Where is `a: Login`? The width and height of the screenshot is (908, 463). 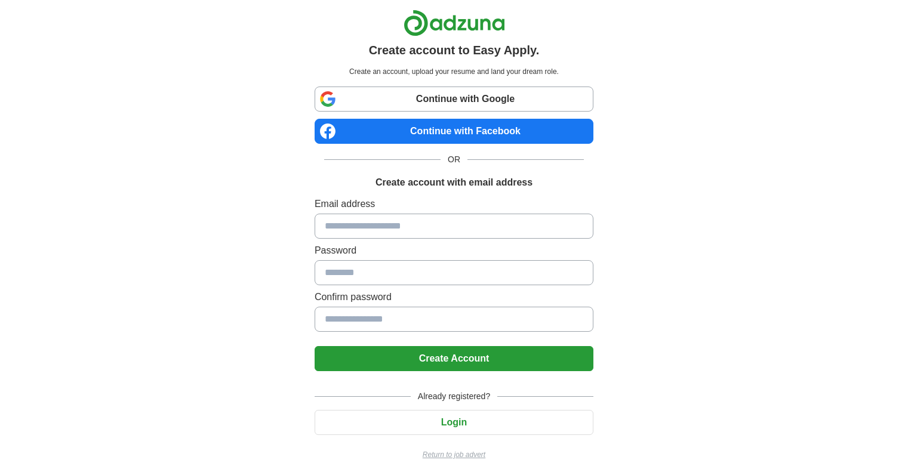
a: Login is located at coordinates (454, 422).